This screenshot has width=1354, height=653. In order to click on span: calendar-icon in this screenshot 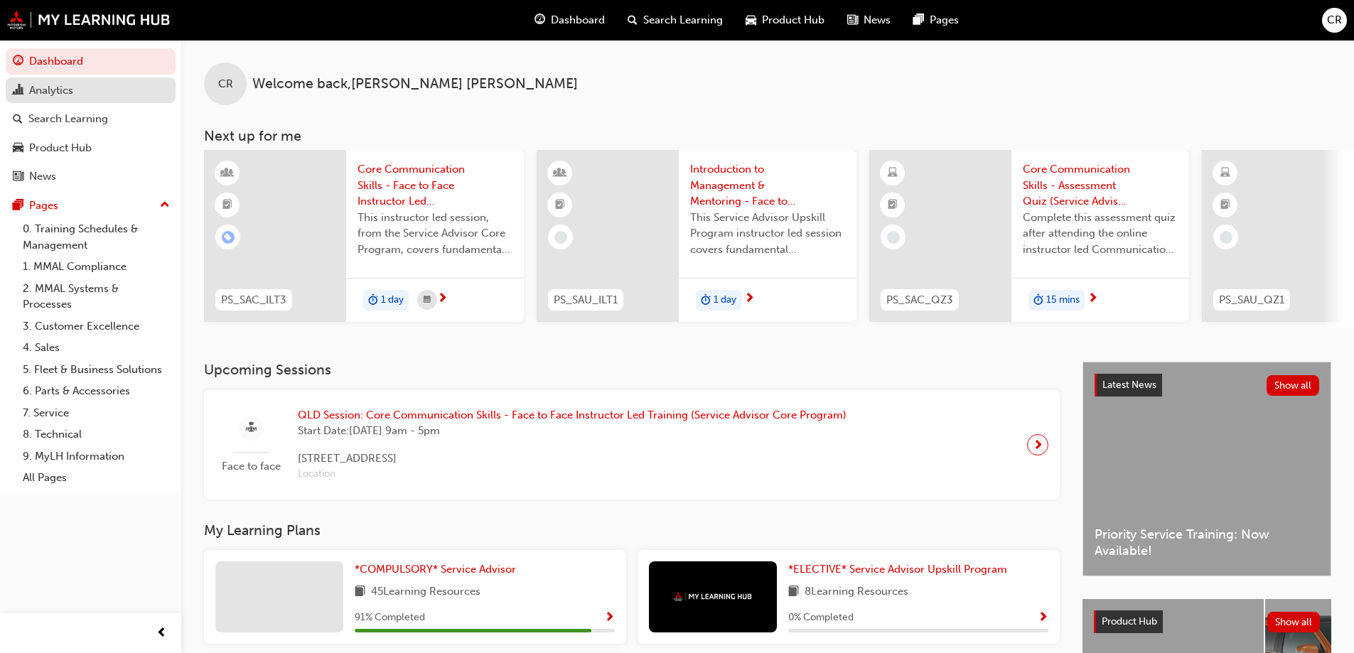, I will do `click(427, 300)`.